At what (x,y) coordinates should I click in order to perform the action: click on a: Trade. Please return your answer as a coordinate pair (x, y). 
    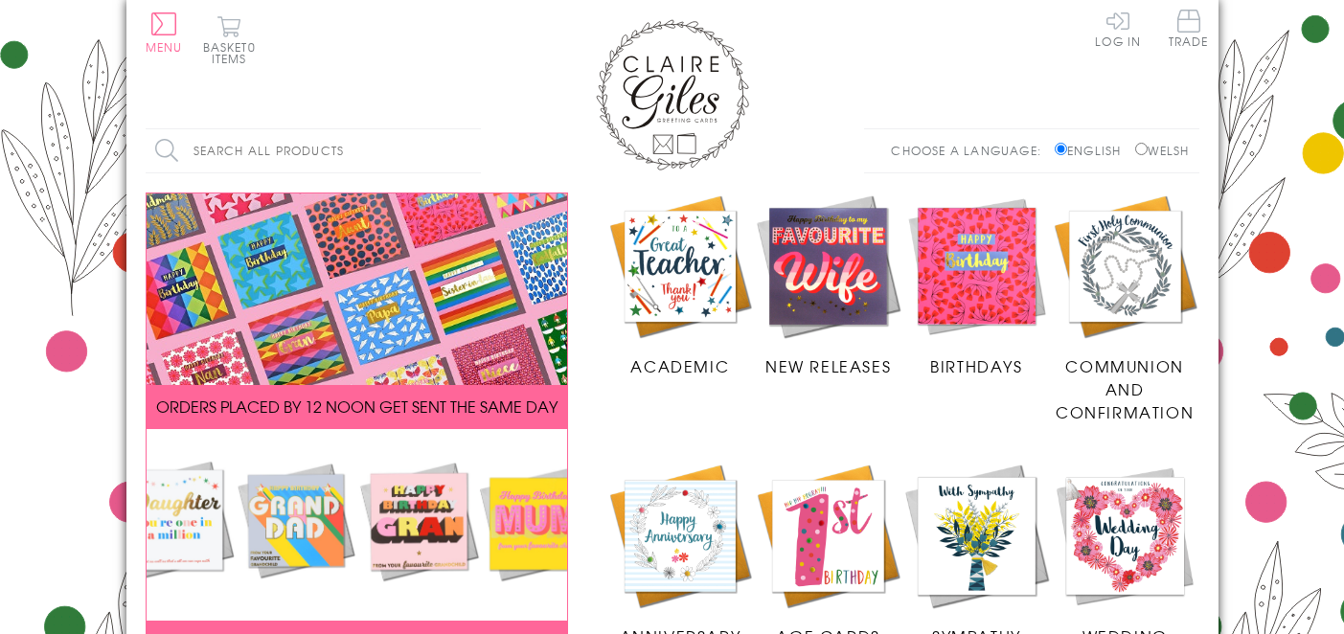
    Looking at the image, I should click on (1188, 30).